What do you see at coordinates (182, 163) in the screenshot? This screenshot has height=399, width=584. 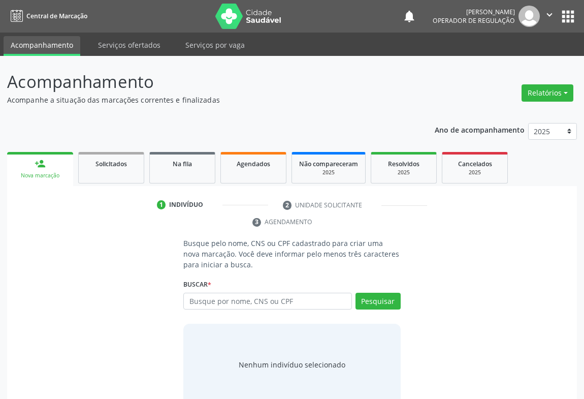 I see `span: Na fila` at bounding box center [182, 163].